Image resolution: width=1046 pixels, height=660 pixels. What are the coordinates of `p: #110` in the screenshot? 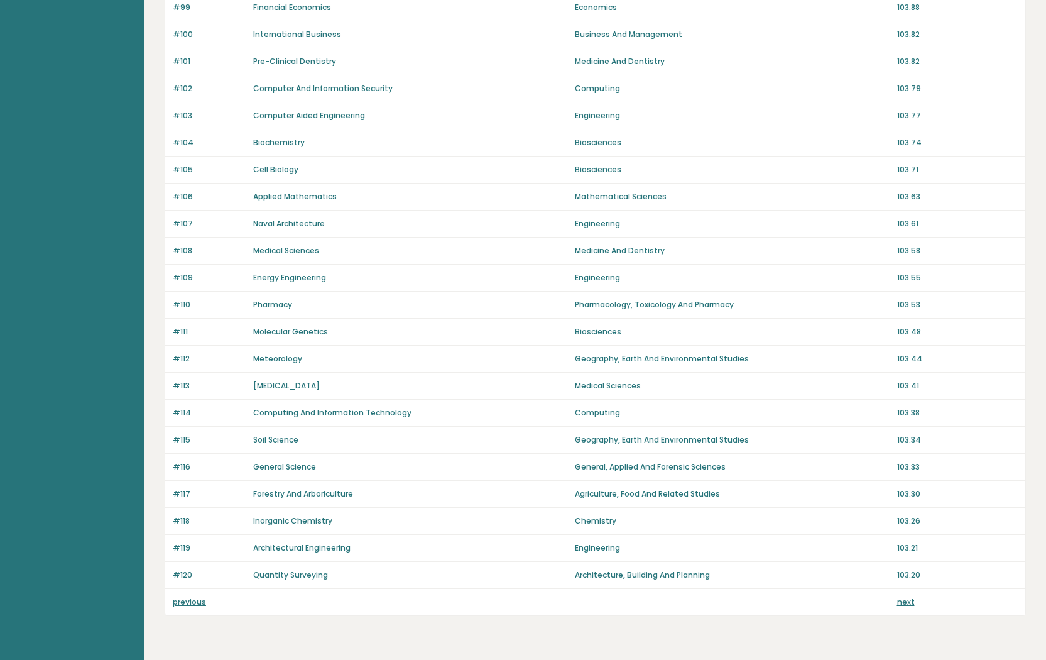 It's located at (209, 305).